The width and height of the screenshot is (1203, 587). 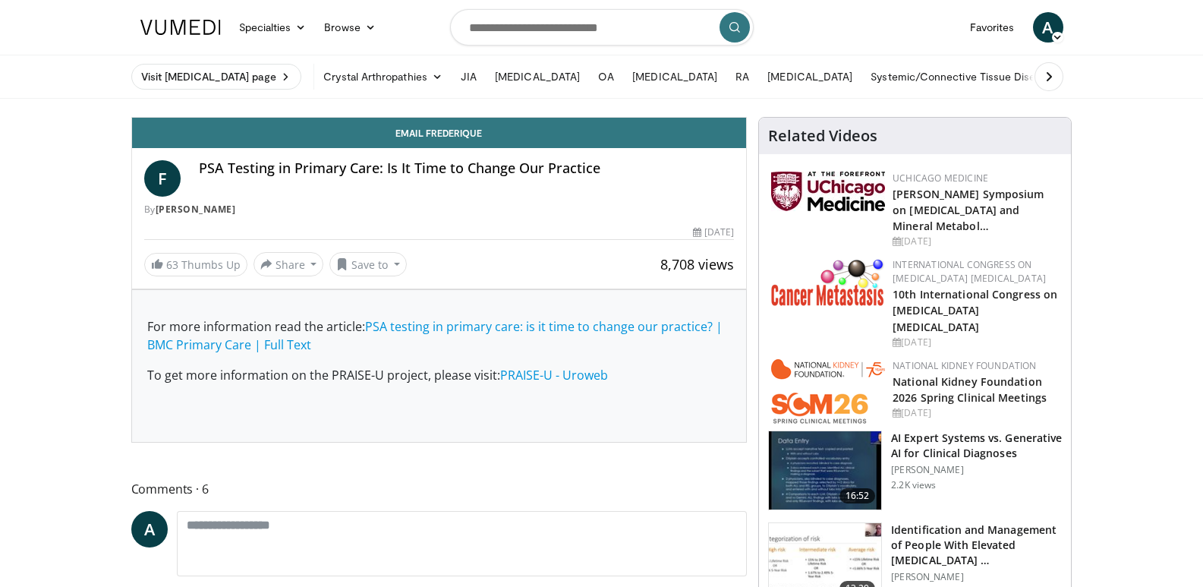 What do you see at coordinates (273, 27) in the screenshot?
I see `a: Specialties` at bounding box center [273, 27].